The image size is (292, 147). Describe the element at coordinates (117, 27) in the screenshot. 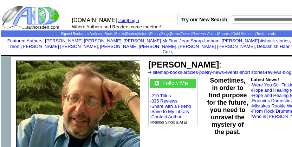

I see `font: Where Authors and Readers come together!` at that location.